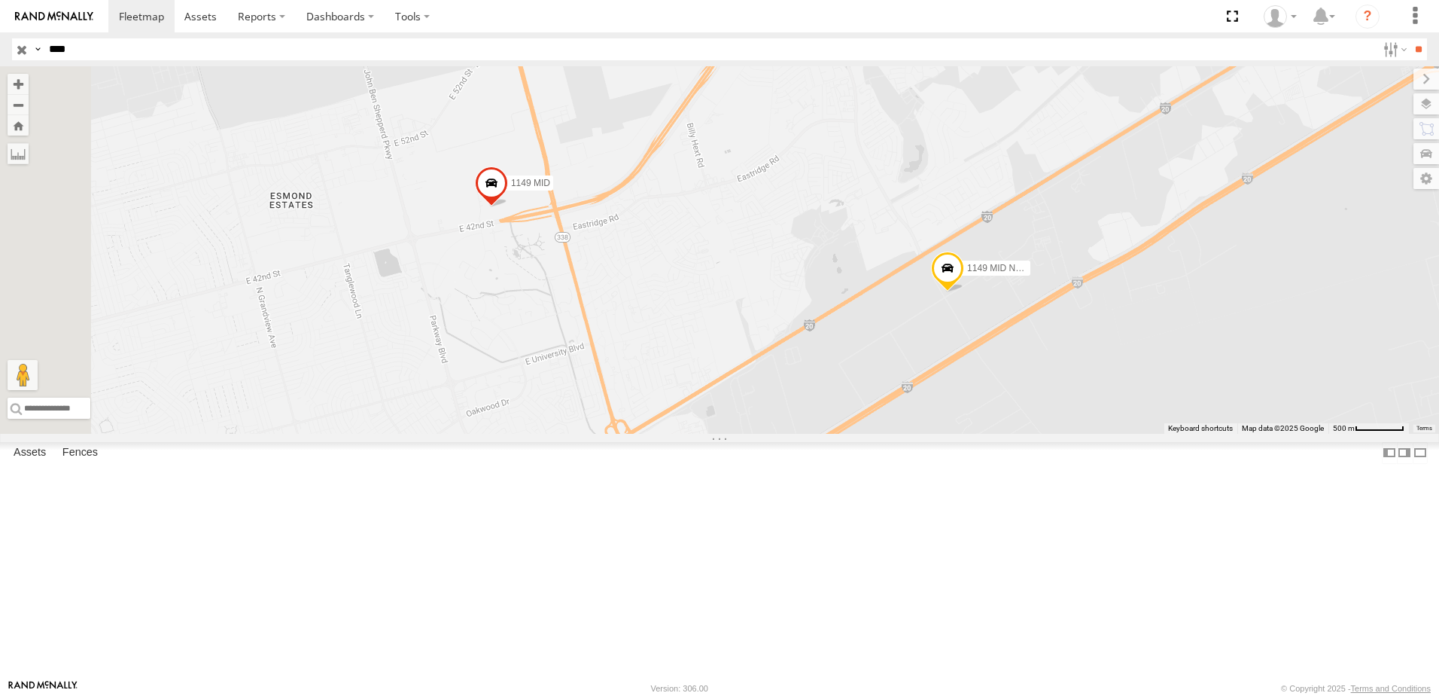 Image resolution: width=1439 pixels, height=696 pixels. Describe the element at coordinates (1283, 428) in the screenshot. I see `span: Map data ©2025 Google` at that location.